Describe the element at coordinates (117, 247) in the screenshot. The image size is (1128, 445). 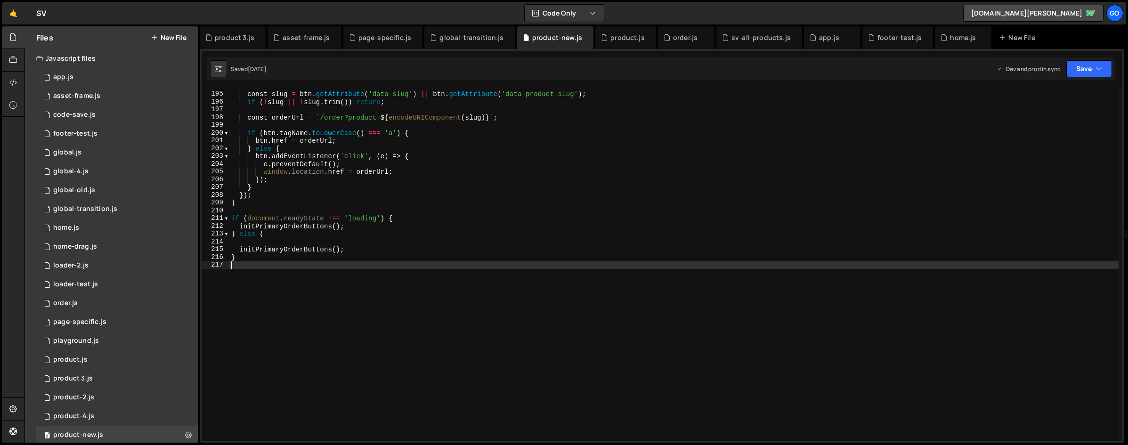
I see `div: 14248/40457.js` at that location.